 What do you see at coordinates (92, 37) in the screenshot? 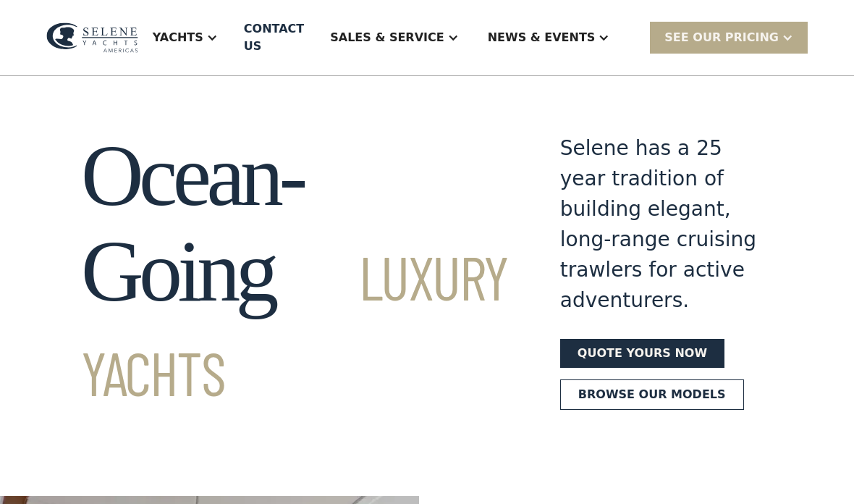
I see `img: logo` at bounding box center [92, 37].